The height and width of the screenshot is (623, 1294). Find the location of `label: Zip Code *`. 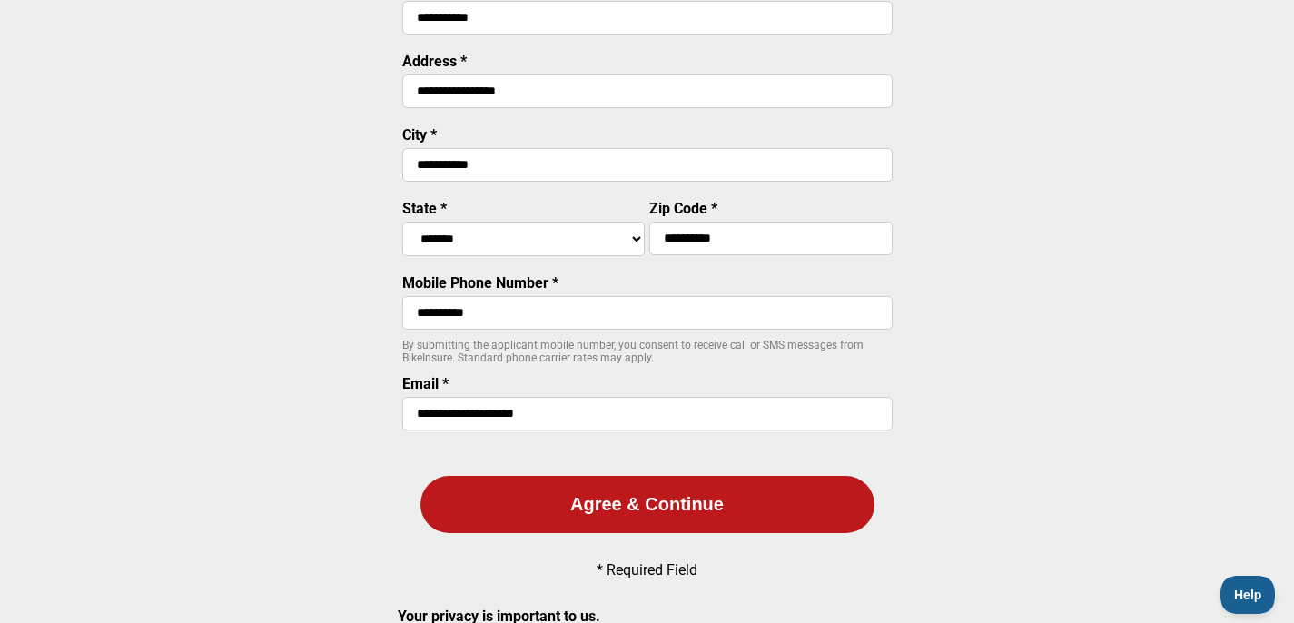

label: Zip Code * is located at coordinates (683, 208).